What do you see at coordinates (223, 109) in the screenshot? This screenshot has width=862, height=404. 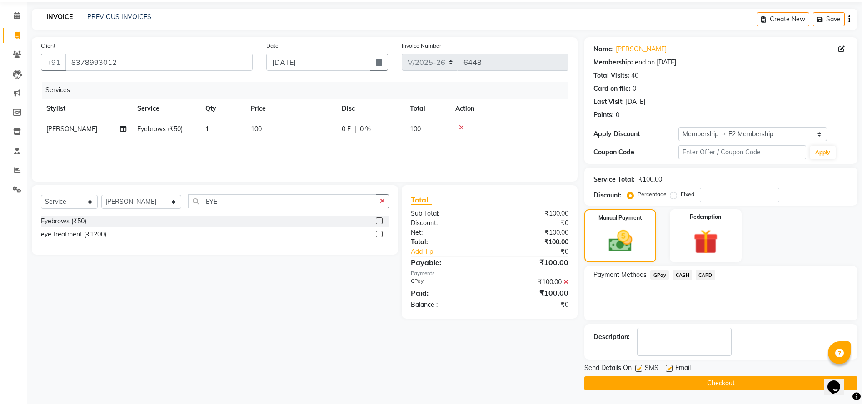 I see `th: Qty` at bounding box center [223, 109].